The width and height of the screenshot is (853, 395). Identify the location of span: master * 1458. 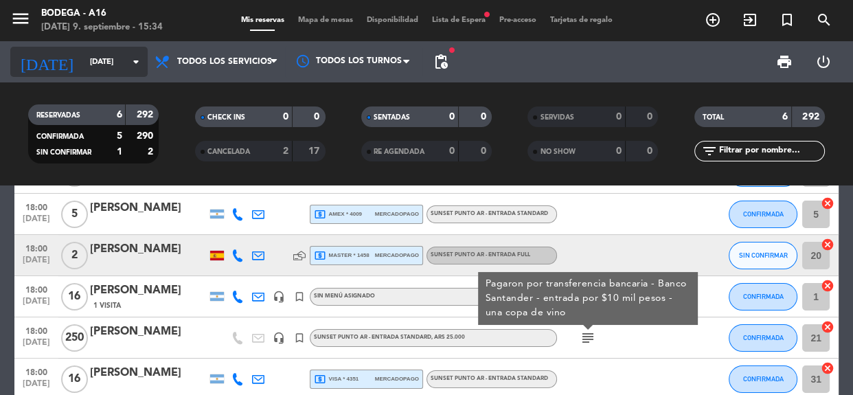
(341, 255).